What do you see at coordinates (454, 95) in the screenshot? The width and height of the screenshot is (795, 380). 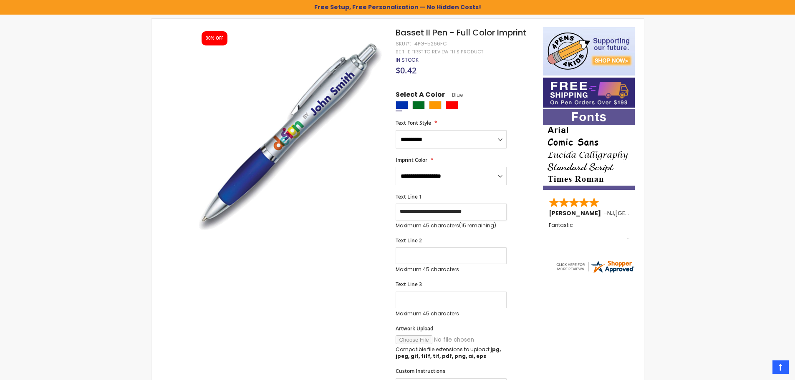 I see `span: Blue` at bounding box center [454, 95].